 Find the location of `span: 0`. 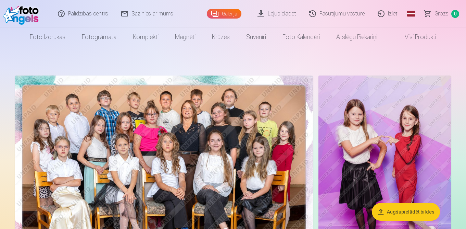

span: 0 is located at coordinates (455, 14).